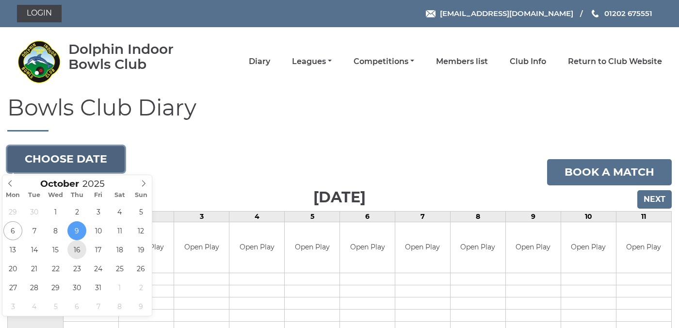  I want to click on span: September 30, 2025, so click(34, 212).